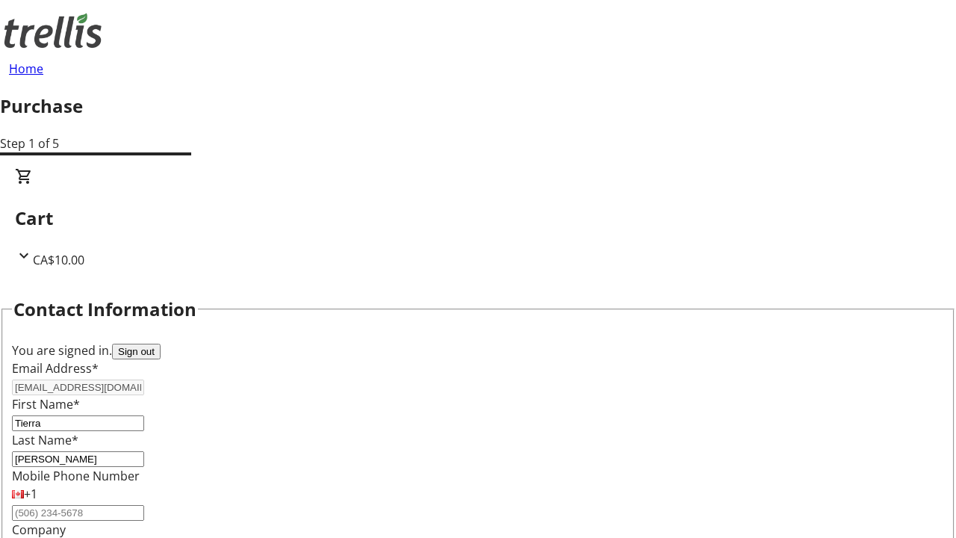 The image size is (956, 538). Describe the element at coordinates (478, 218) in the screenshot. I see `div: CartCA$10.00` at that location.